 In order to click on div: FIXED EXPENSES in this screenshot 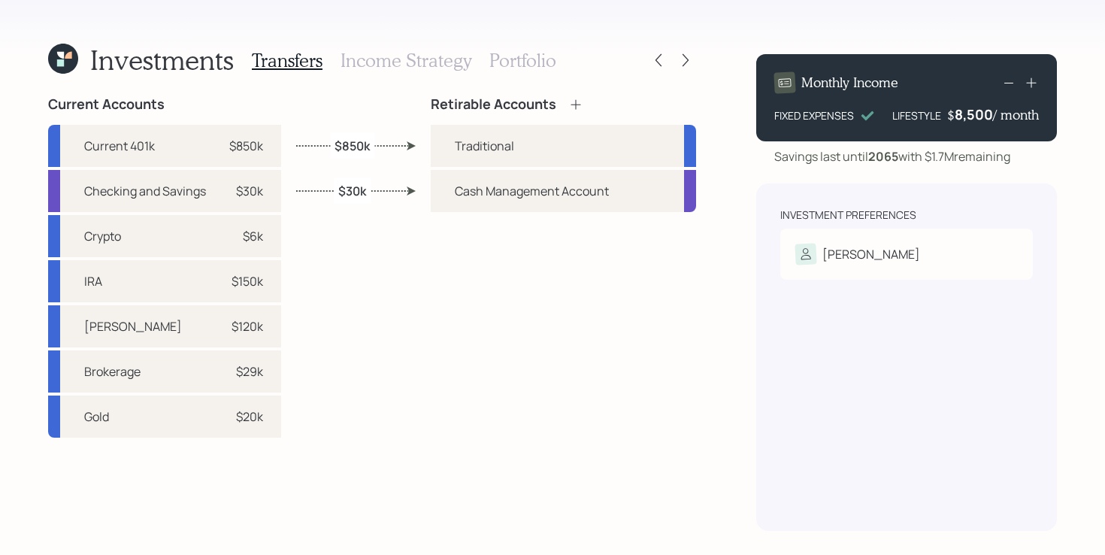, I will do `click(814, 115)`.